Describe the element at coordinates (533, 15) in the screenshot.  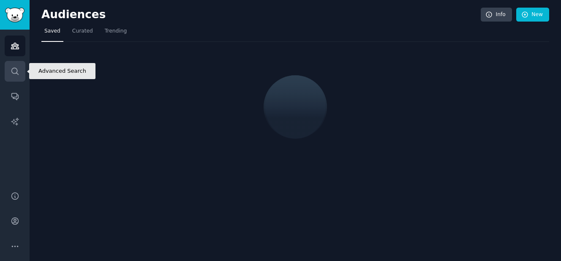
I see `a: New` at that location.